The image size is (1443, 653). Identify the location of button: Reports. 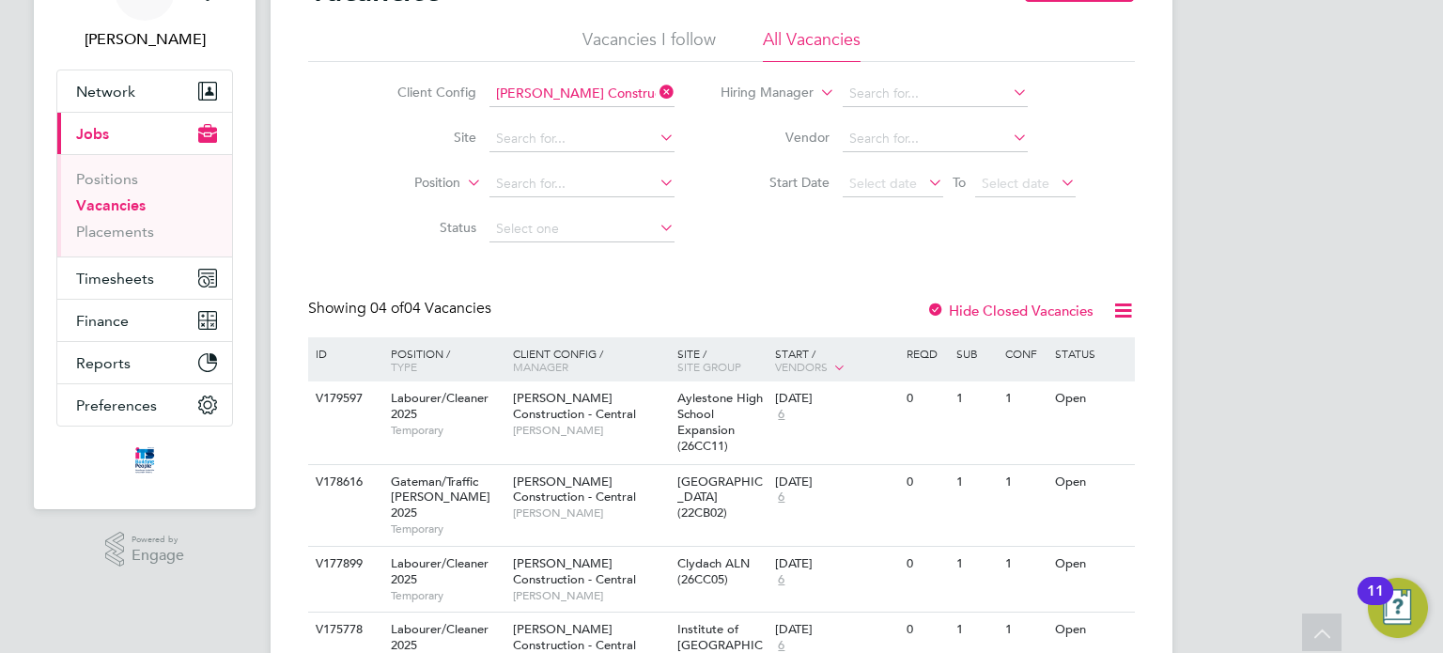
(145, 363).